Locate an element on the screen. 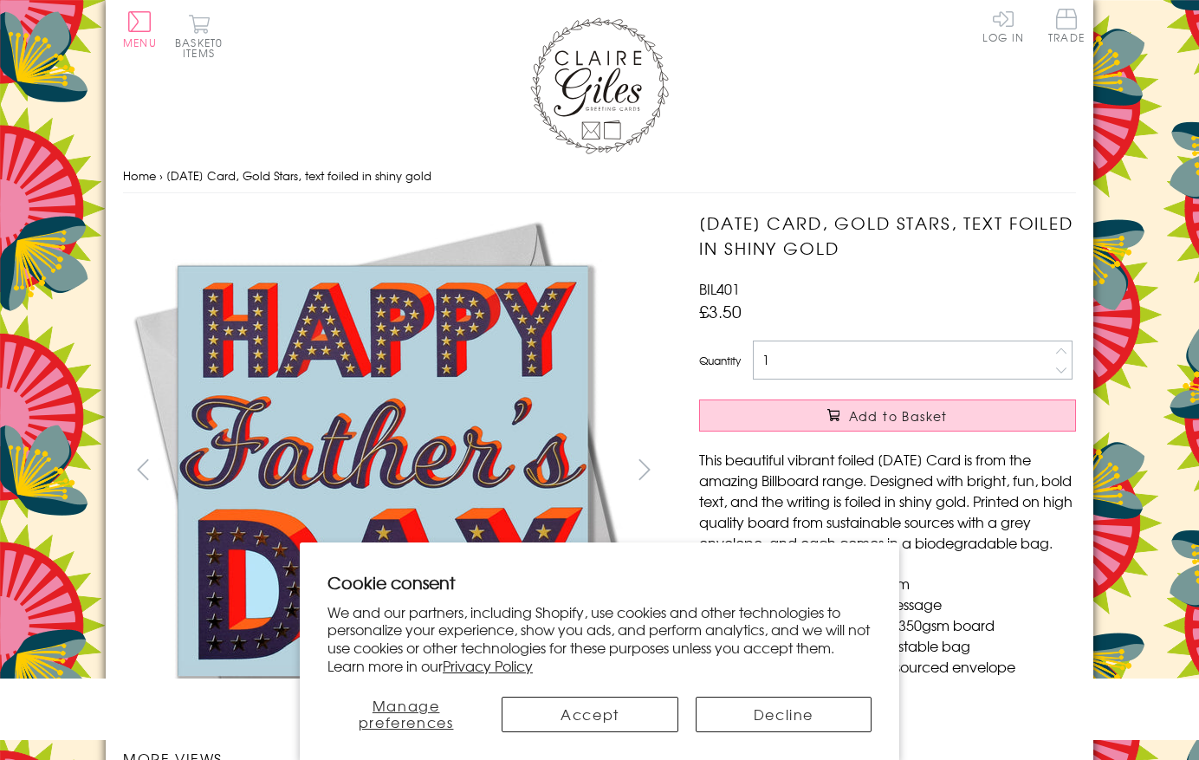 The height and width of the screenshot is (760, 1199). button: next is located at coordinates (645, 469).